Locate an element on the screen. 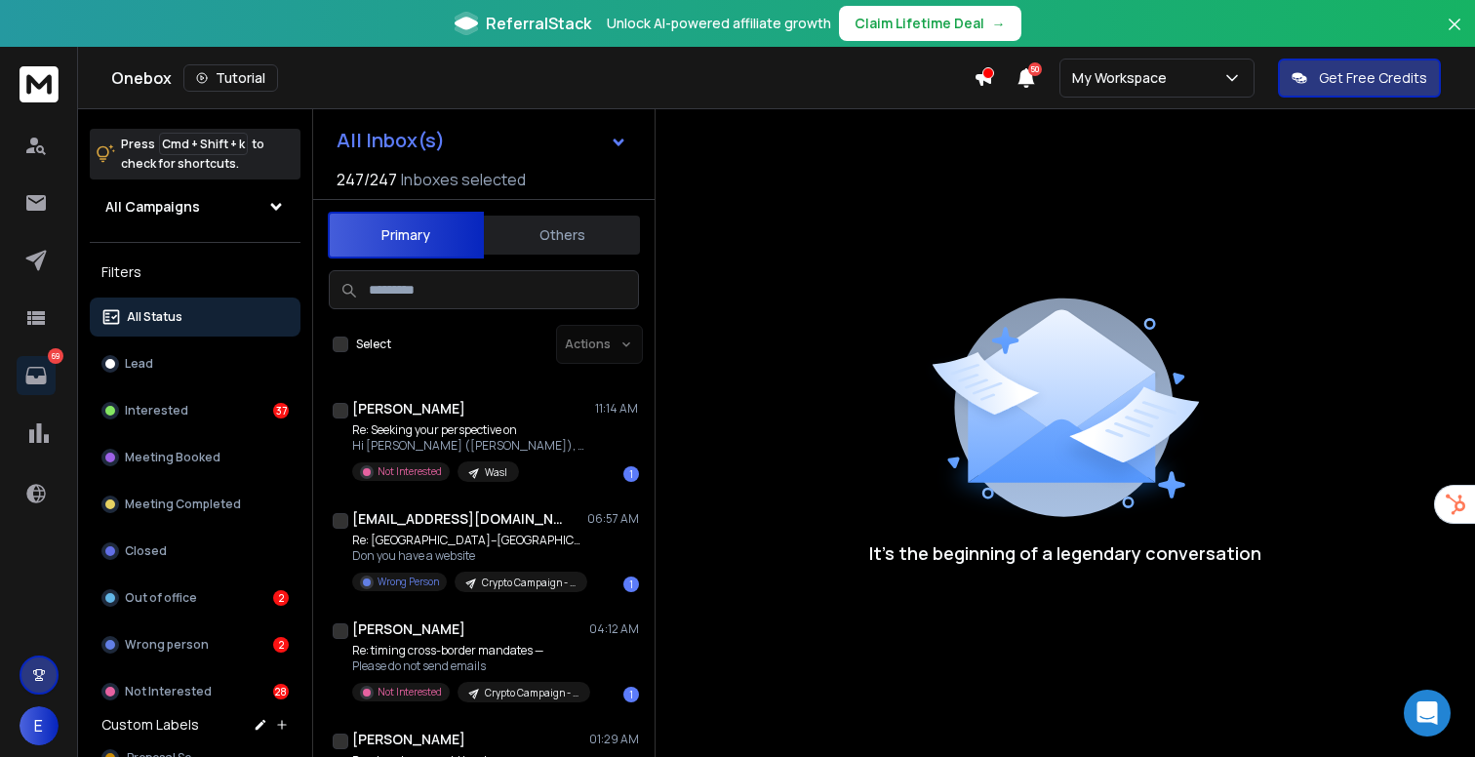  p: 11:14 AM is located at coordinates (617, 409).